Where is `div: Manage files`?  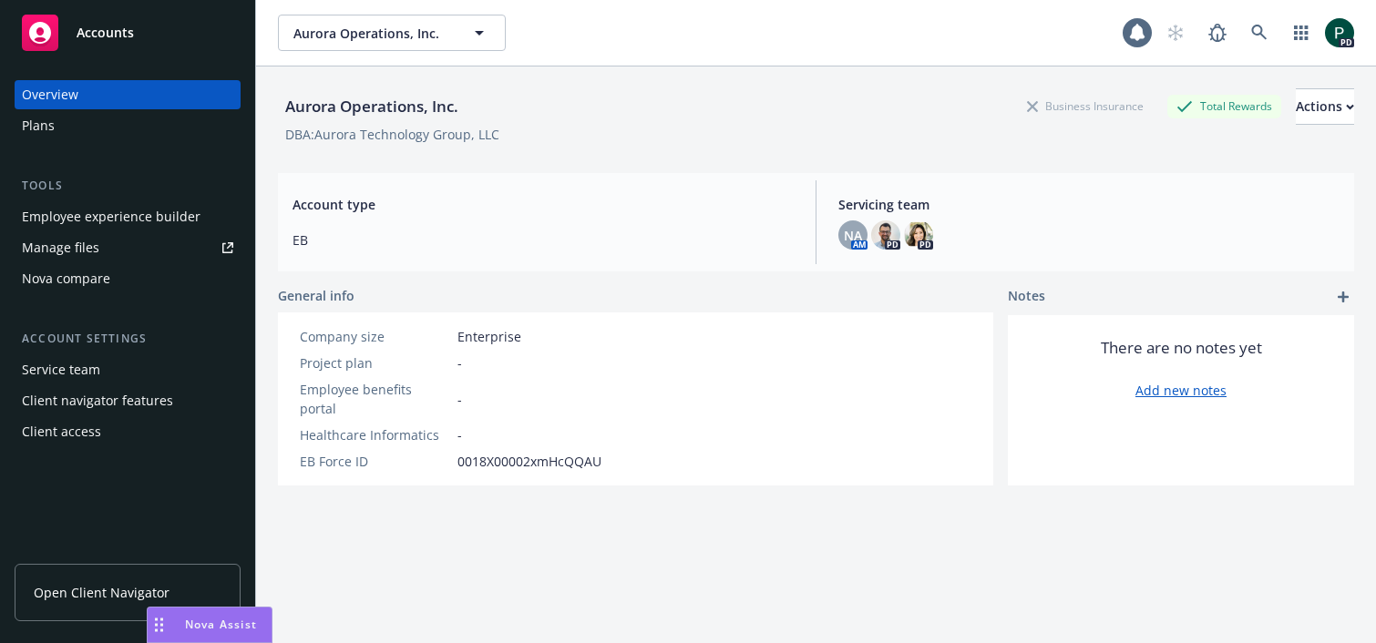
div: Manage files is located at coordinates (60, 248).